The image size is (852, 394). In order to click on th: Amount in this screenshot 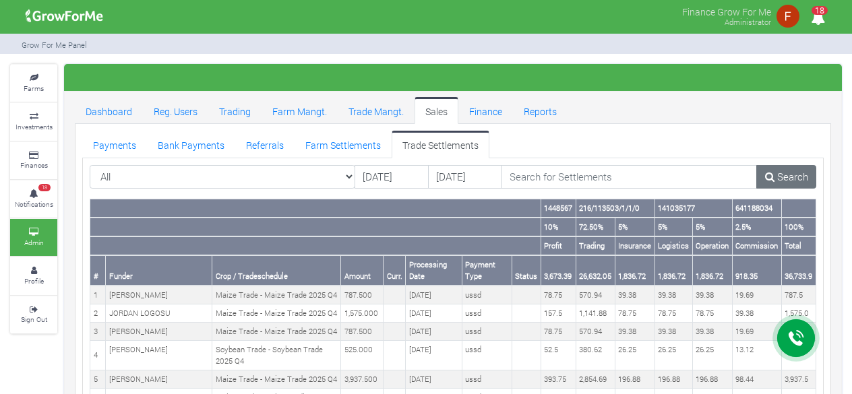, I will do `click(362, 270)`.